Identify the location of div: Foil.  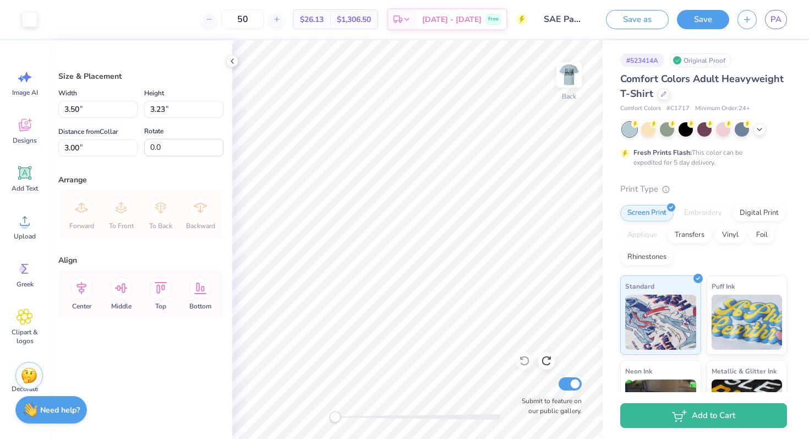
(761, 235).